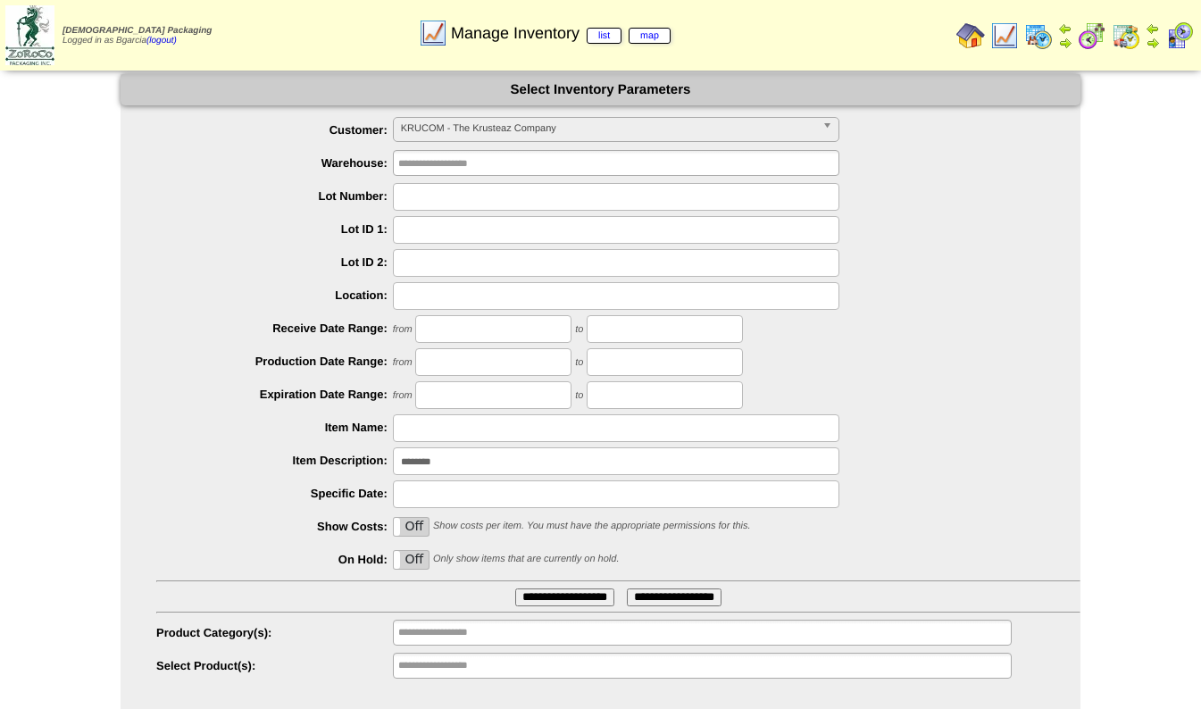 Image resolution: width=1201 pixels, height=709 pixels. What do you see at coordinates (274, 427) in the screenshot?
I see `label: Item Name:` at bounding box center [274, 427].